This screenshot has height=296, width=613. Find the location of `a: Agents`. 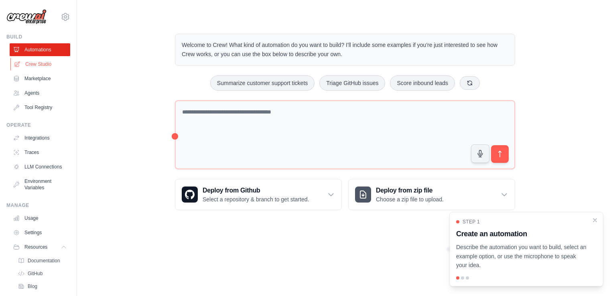

a: Agents is located at coordinates (40, 93).